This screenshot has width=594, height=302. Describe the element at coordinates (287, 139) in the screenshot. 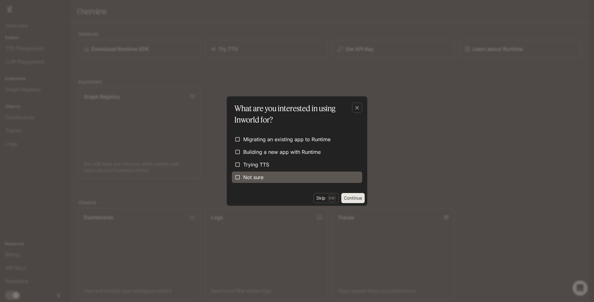

I see `span: Migrating an existing app to Runtime` at that location.